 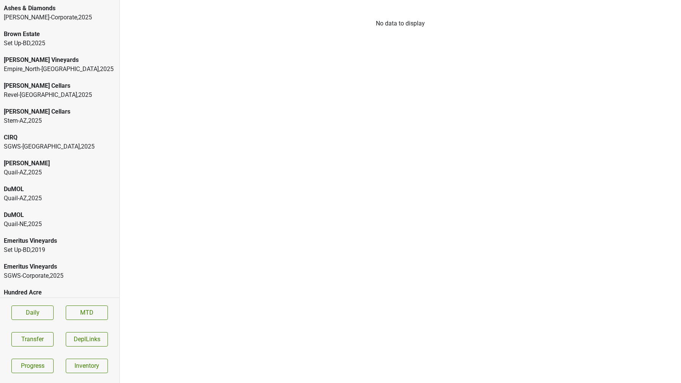 I want to click on div: No data to display, so click(x=400, y=24).